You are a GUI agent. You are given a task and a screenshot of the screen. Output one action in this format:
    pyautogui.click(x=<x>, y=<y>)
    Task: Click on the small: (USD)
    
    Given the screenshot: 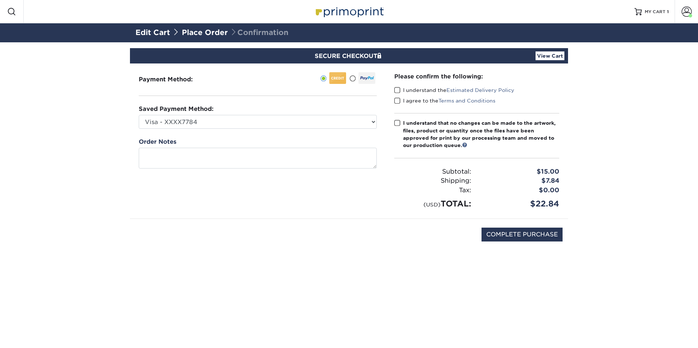 What is the action you would take?
    pyautogui.click(x=432, y=204)
    